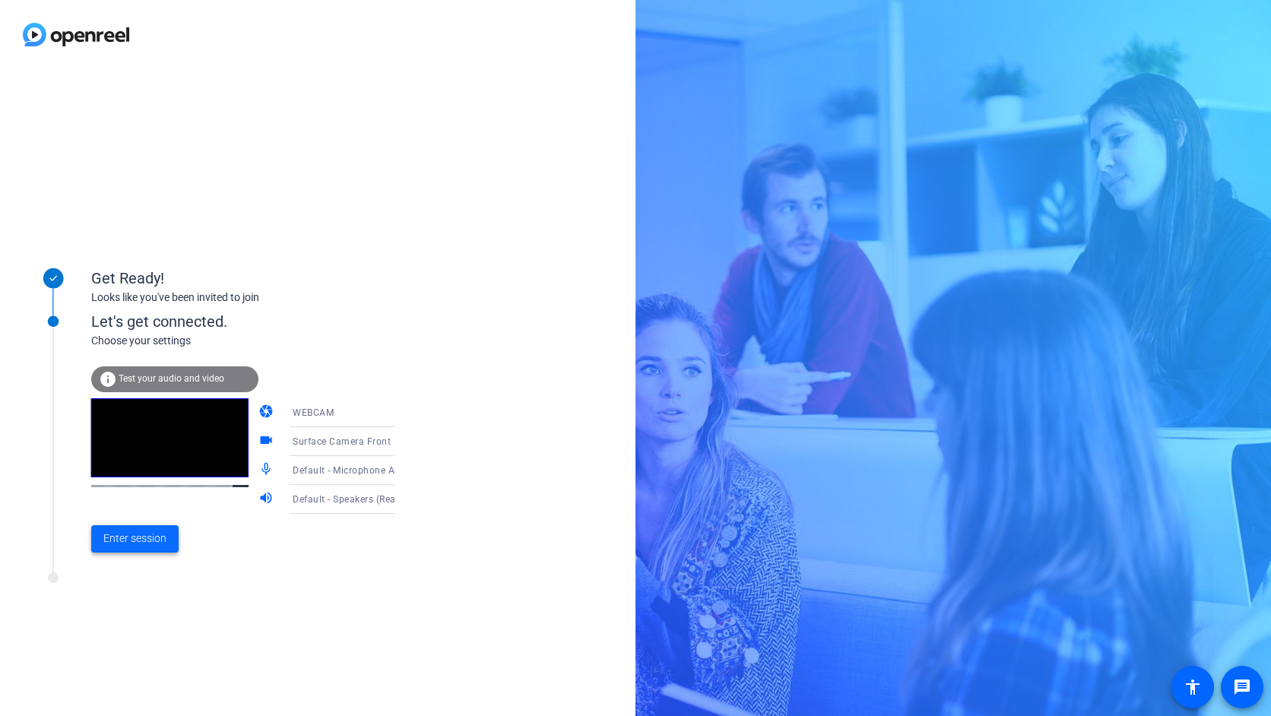  Describe the element at coordinates (313, 413) in the screenshot. I see `span: WEBCAM` at that location.